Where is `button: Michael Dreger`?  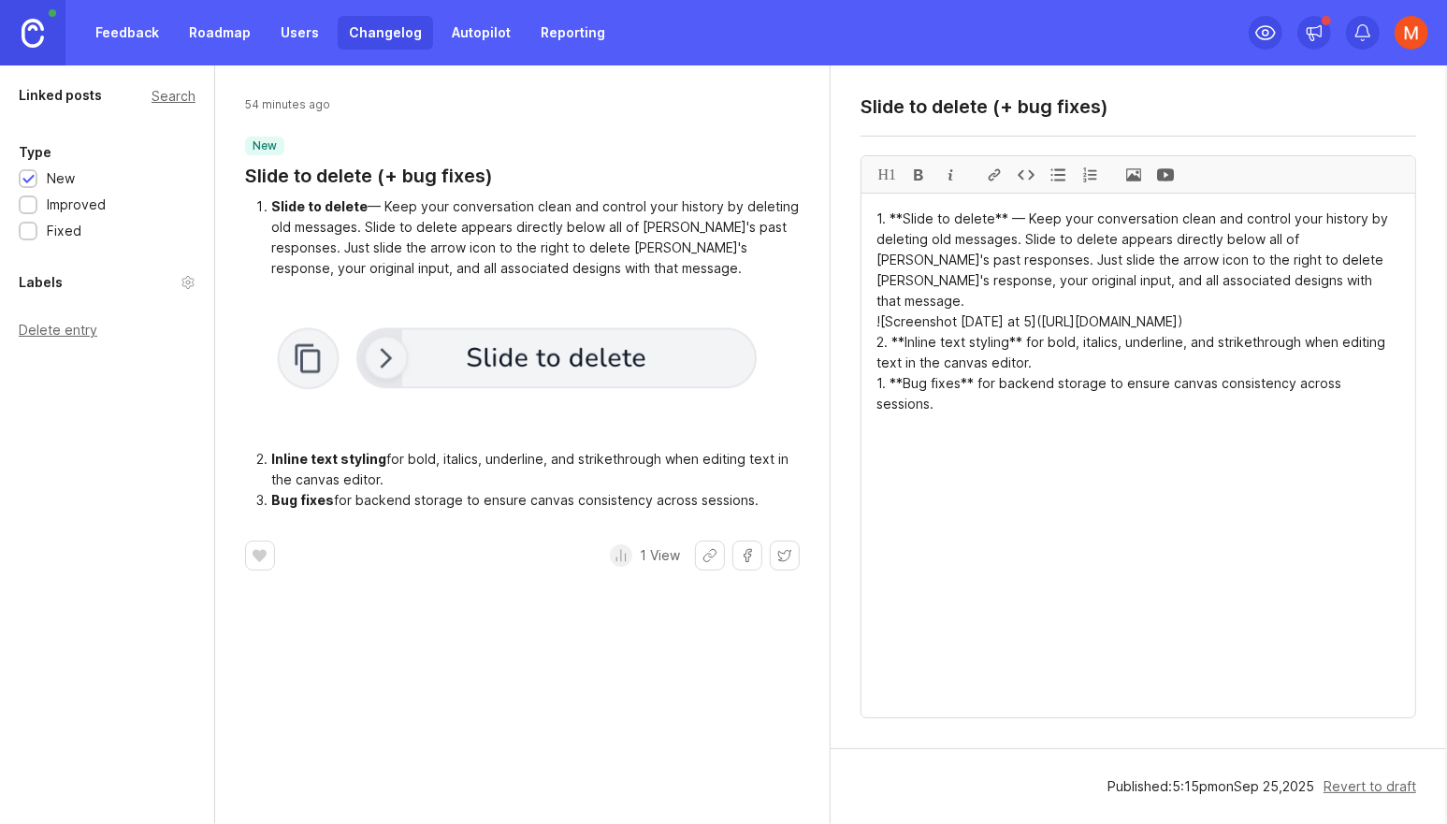 button: Michael Dreger is located at coordinates (1412, 33).